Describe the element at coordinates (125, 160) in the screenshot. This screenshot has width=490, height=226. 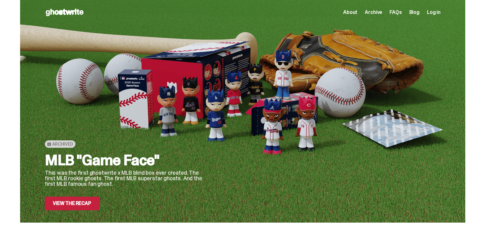
I see `h2: MLB "Game Face"` at that location.